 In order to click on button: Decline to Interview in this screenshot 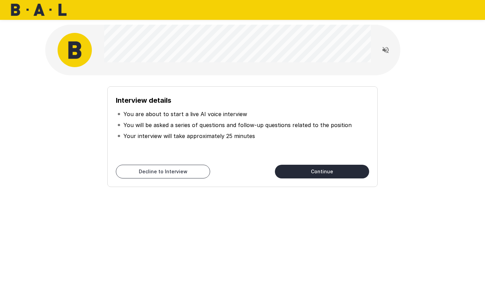, I will do `click(163, 172)`.